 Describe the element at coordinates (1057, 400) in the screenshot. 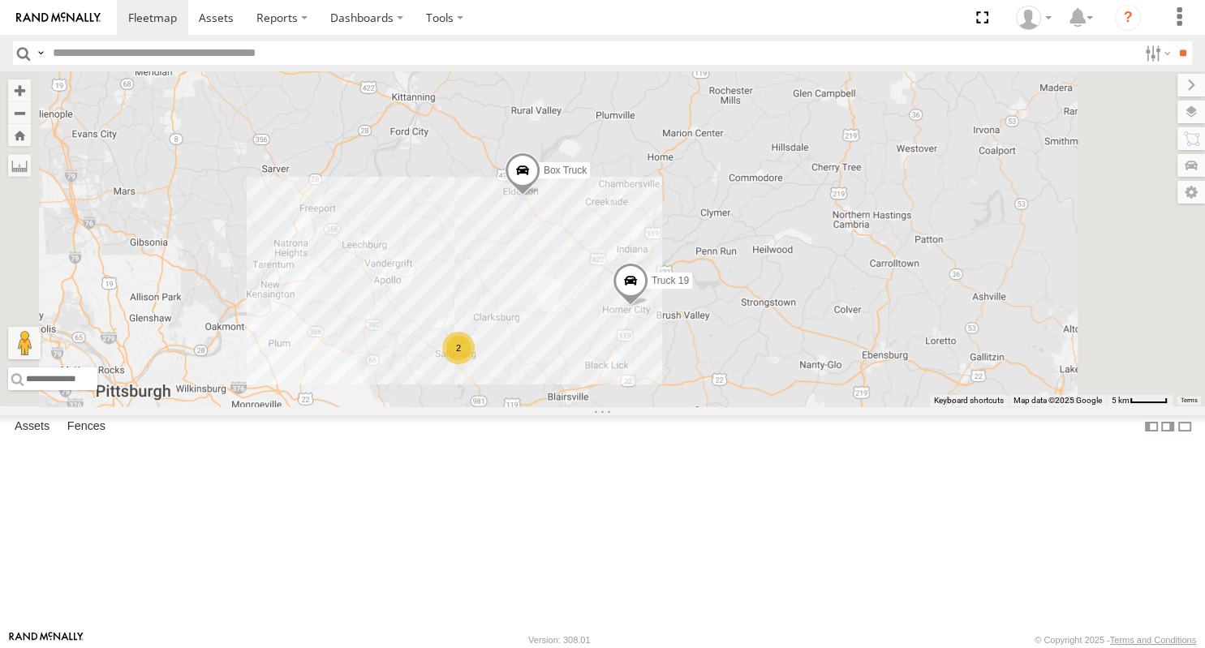

I see `span: Map data ©2025 Google` at that location.